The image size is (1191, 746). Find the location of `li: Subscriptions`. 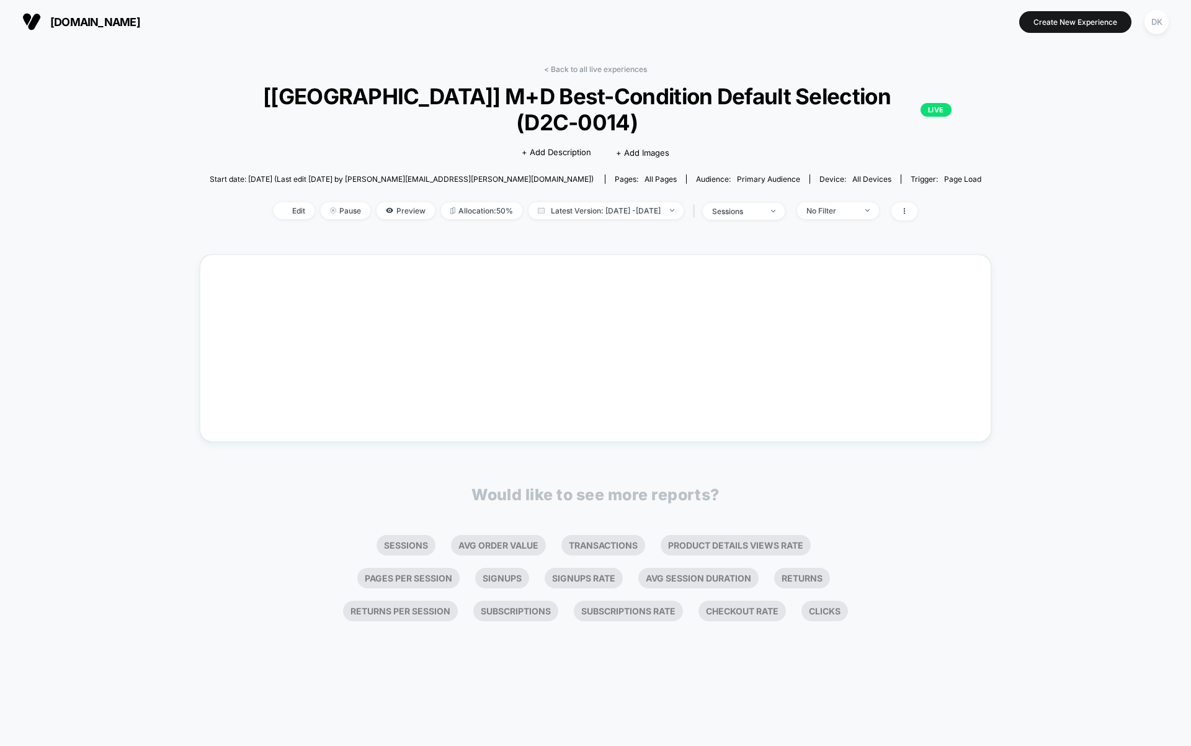

li: Subscriptions is located at coordinates (516, 611).